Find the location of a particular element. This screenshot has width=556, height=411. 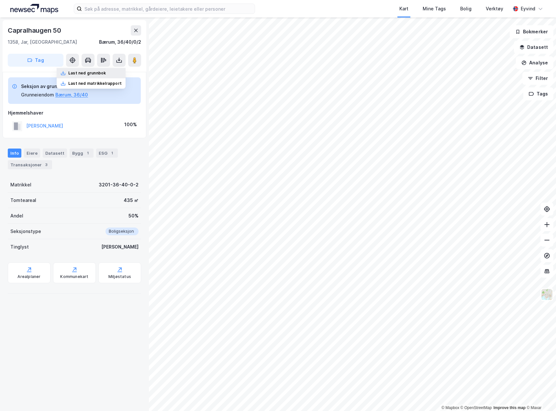

div: Bolig is located at coordinates (466, 9).